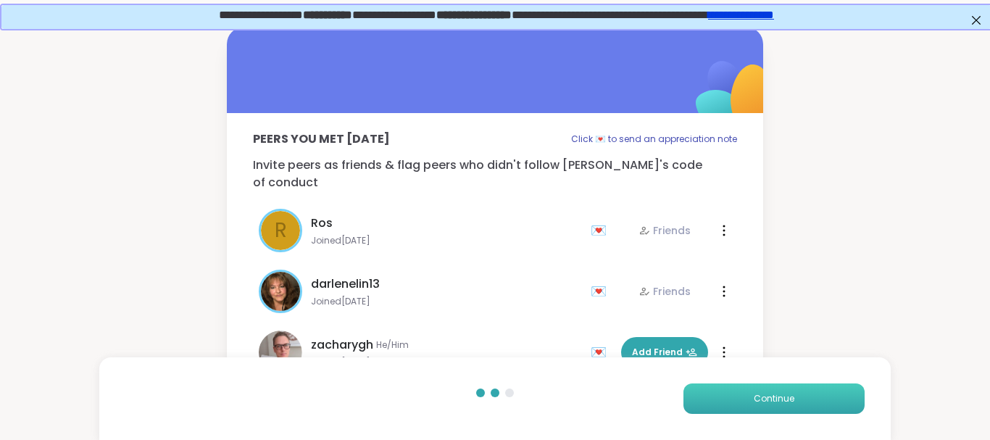  What do you see at coordinates (345, 284) in the screenshot?
I see `span: darlenelin13` at bounding box center [345, 284].